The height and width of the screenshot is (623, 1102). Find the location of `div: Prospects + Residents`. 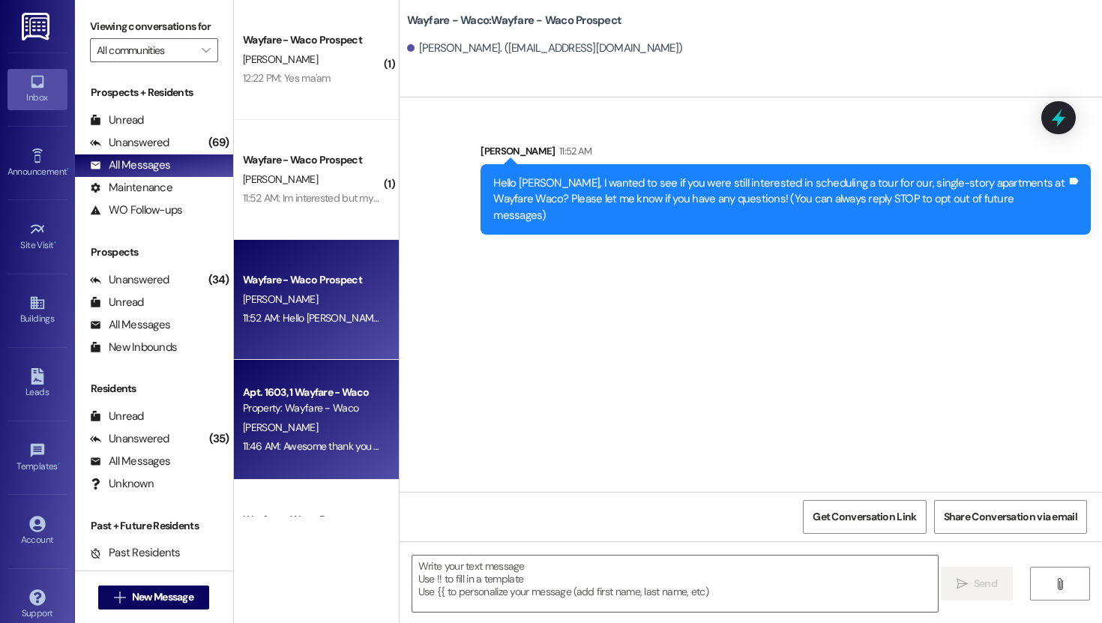

div: Prospects + Residents is located at coordinates (154, 92).